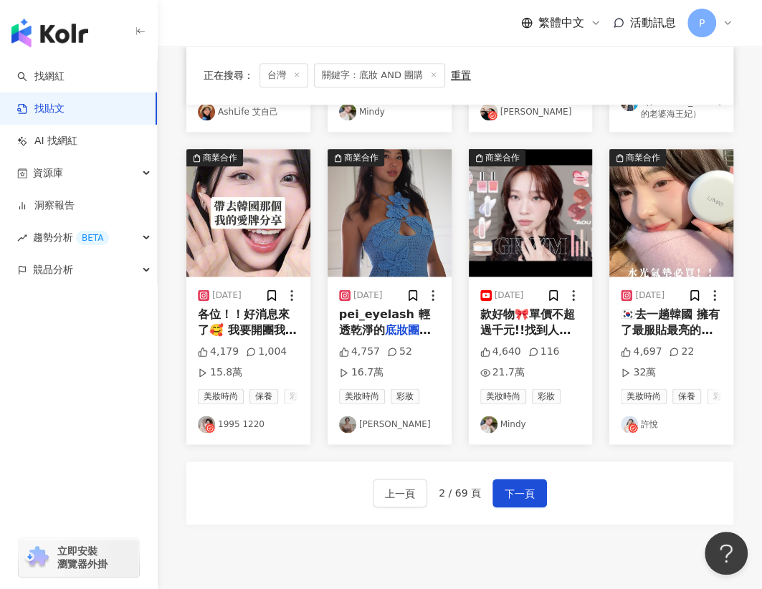  What do you see at coordinates (79, 558) in the screenshot?
I see `a: chrome extension立即安裝 瀏覽器外掛` at bounding box center [79, 558].